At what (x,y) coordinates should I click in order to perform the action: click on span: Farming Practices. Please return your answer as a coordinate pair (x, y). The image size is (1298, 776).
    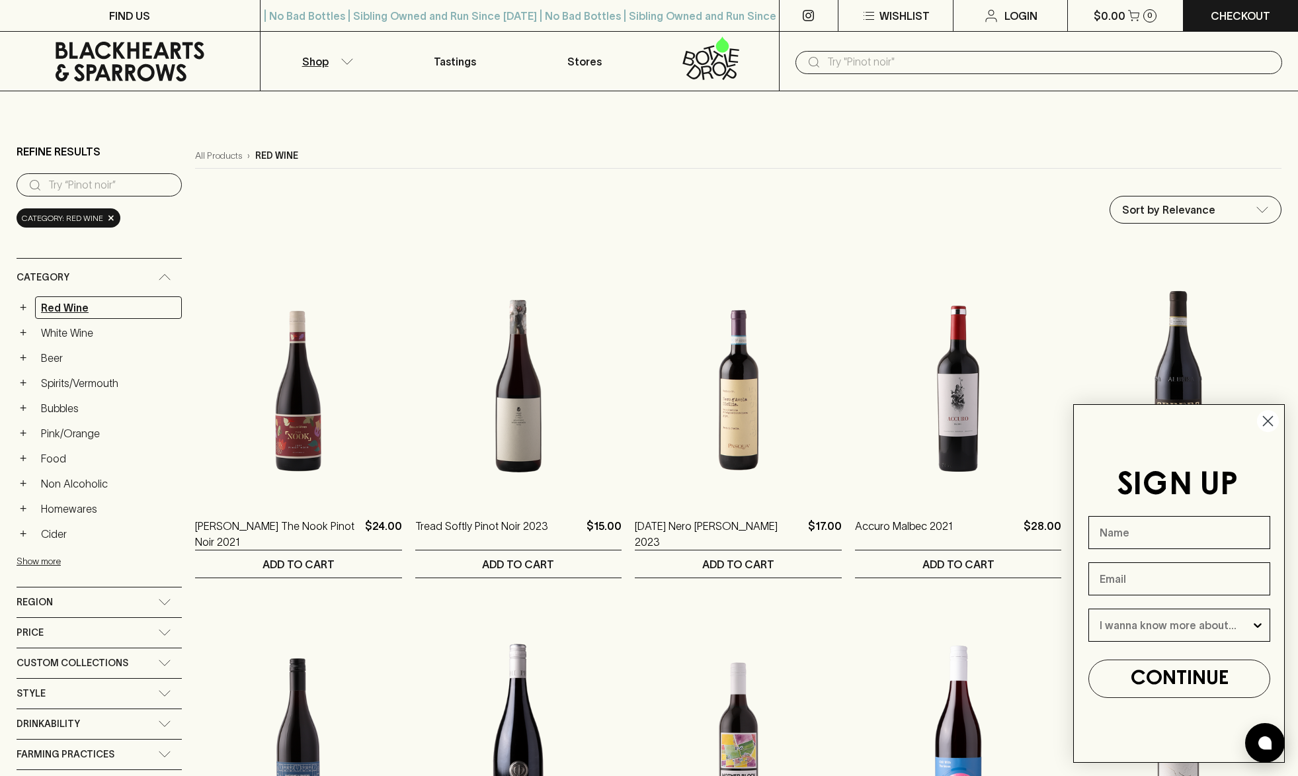
    Looking at the image, I should click on (65, 754).